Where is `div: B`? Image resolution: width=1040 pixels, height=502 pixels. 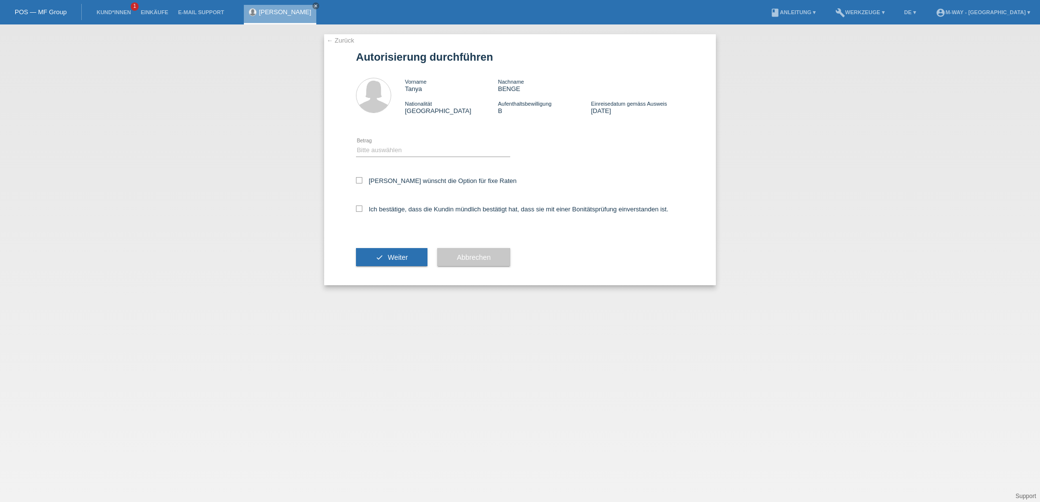
div: B is located at coordinates (545, 107).